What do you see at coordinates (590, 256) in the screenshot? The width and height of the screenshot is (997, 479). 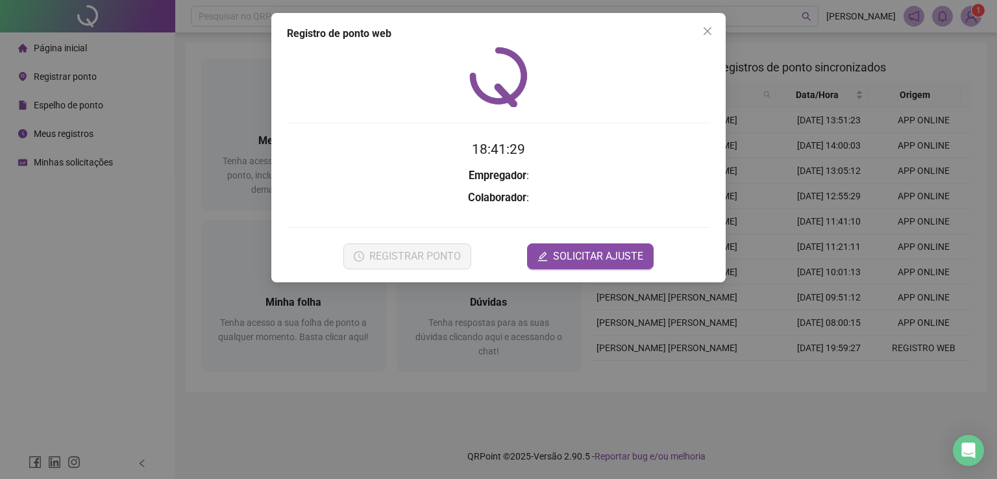 I see `button: editSOLICITAR AJUSTE` at bounding box center [590, 256].